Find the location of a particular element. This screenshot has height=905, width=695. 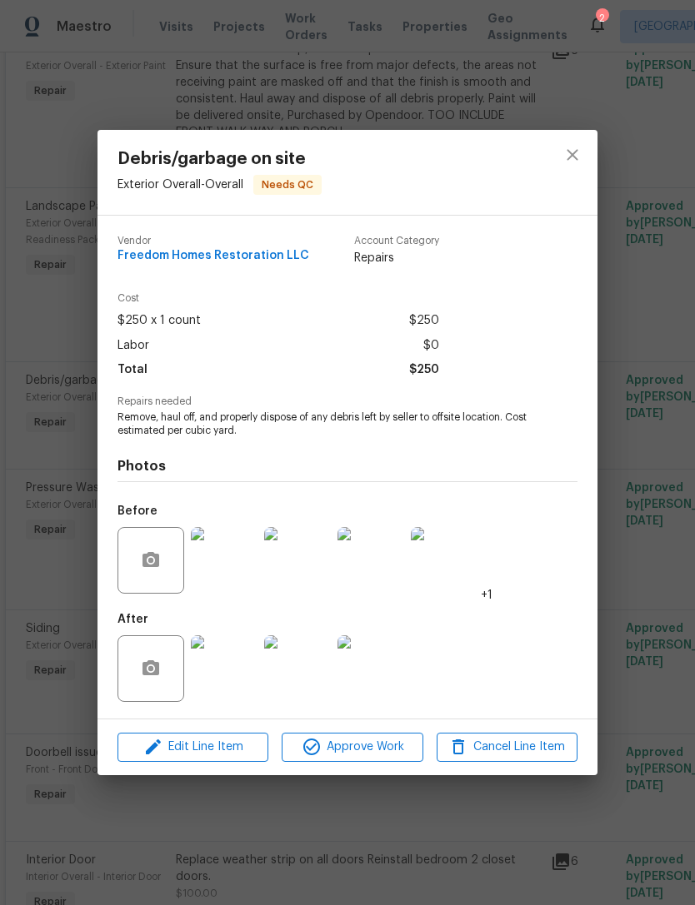

span: Vendor is located at coordinates (213, 241).